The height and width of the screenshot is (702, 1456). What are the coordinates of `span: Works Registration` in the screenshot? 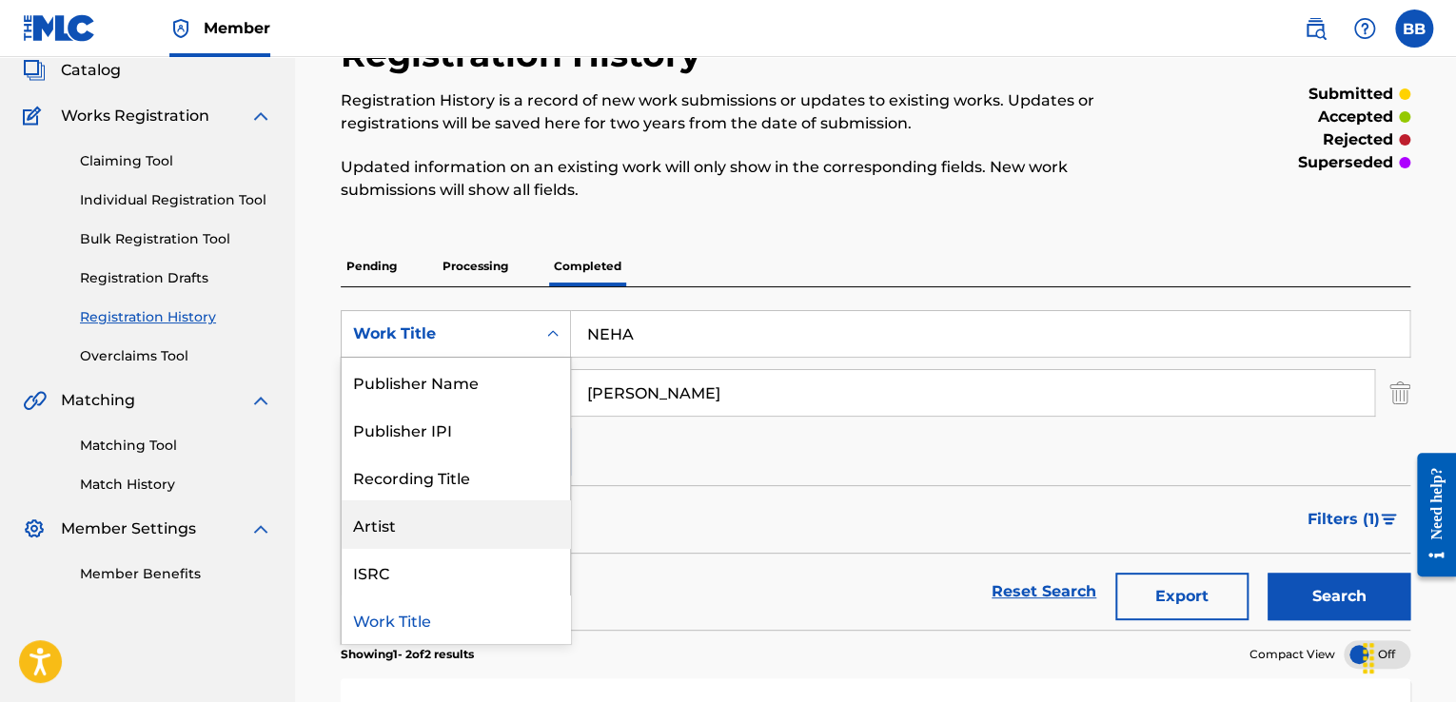 It's located at (135, 116).